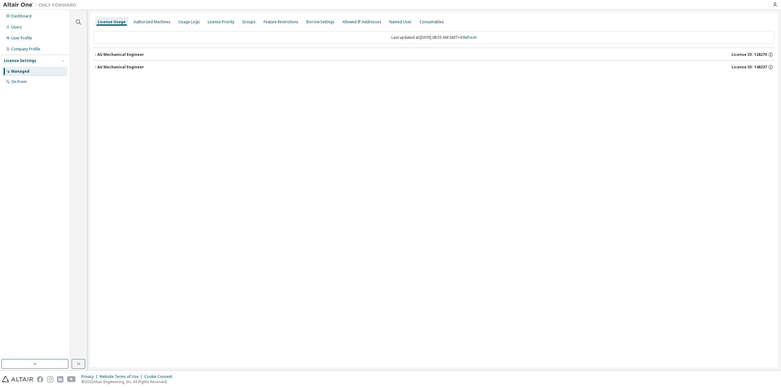 The height and width of the screenshot is (388, 781). Describe the element at coordinates (320, 22) in the screenshot. I see `div: Borrow Settings` at that location.